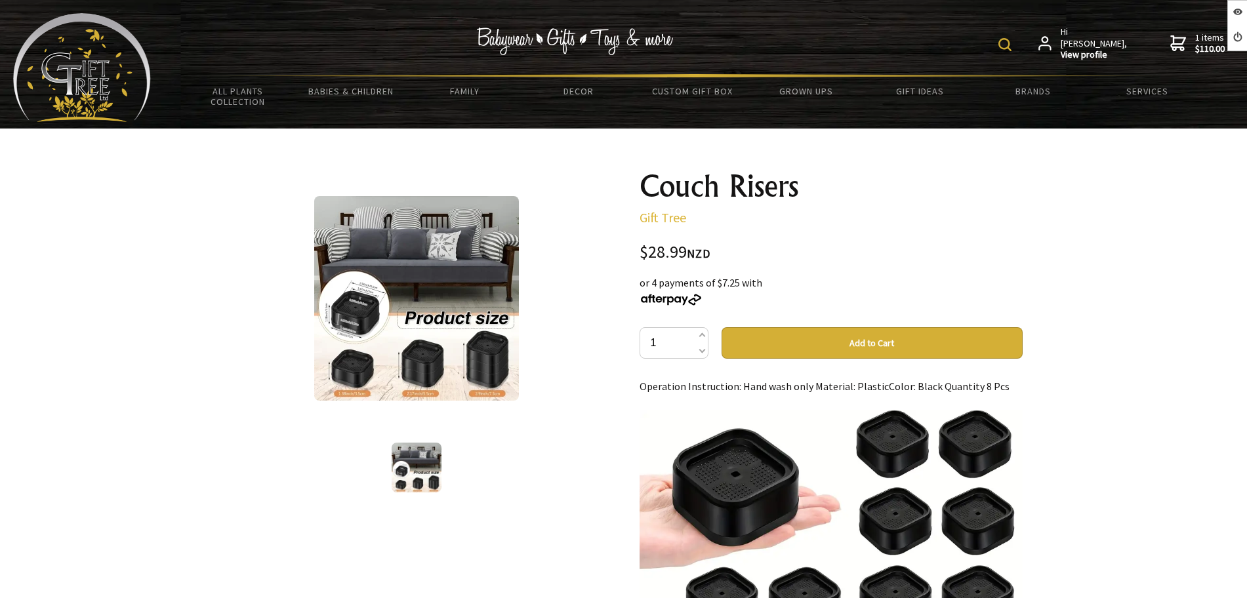 The height and width of the screenshot is (598, 1247). Describe the element at coordinates (671, 300) in the screenshot. I see `img: Afterpay` at that location.